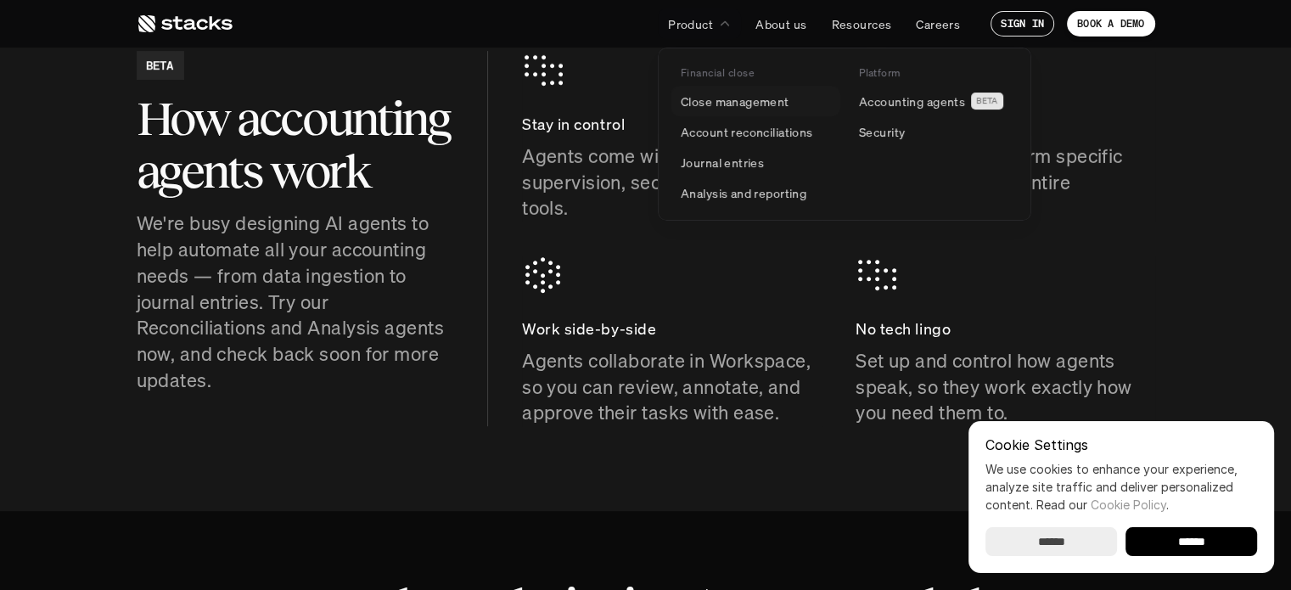 Image resolution: width=1291 pixels, height=590 pixels. Describe the element at coordinates (1111, 24) in the screenshot. I see `p: BOOK A DEMO` at that location.